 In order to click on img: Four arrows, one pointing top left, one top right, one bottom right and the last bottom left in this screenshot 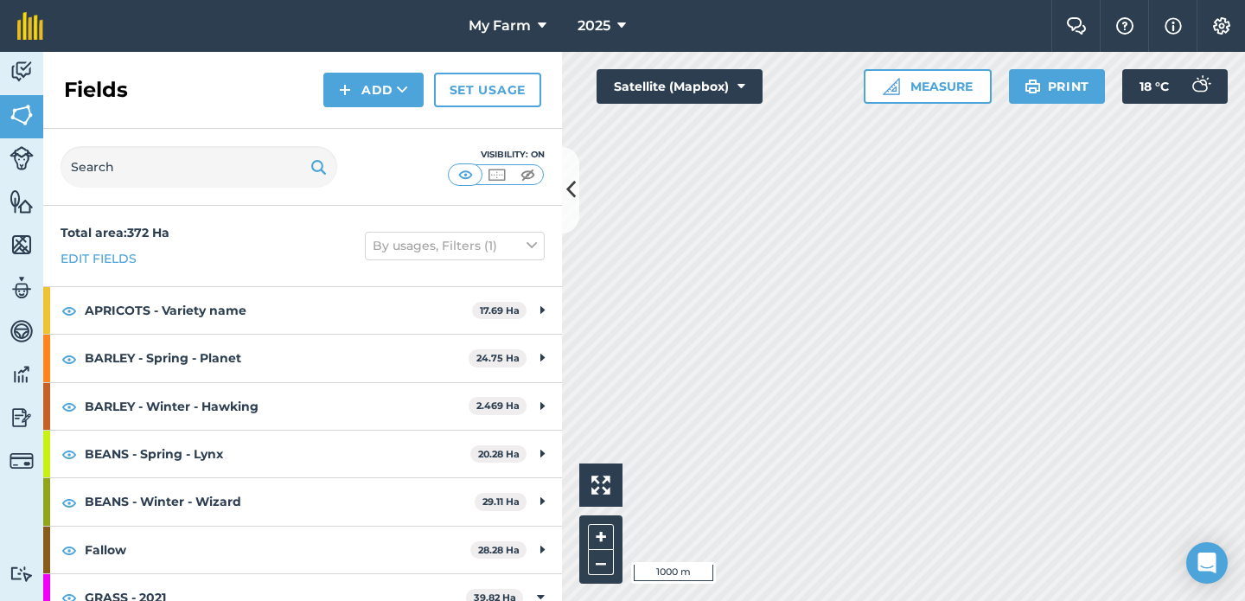, I will do `click(601, 485)`.